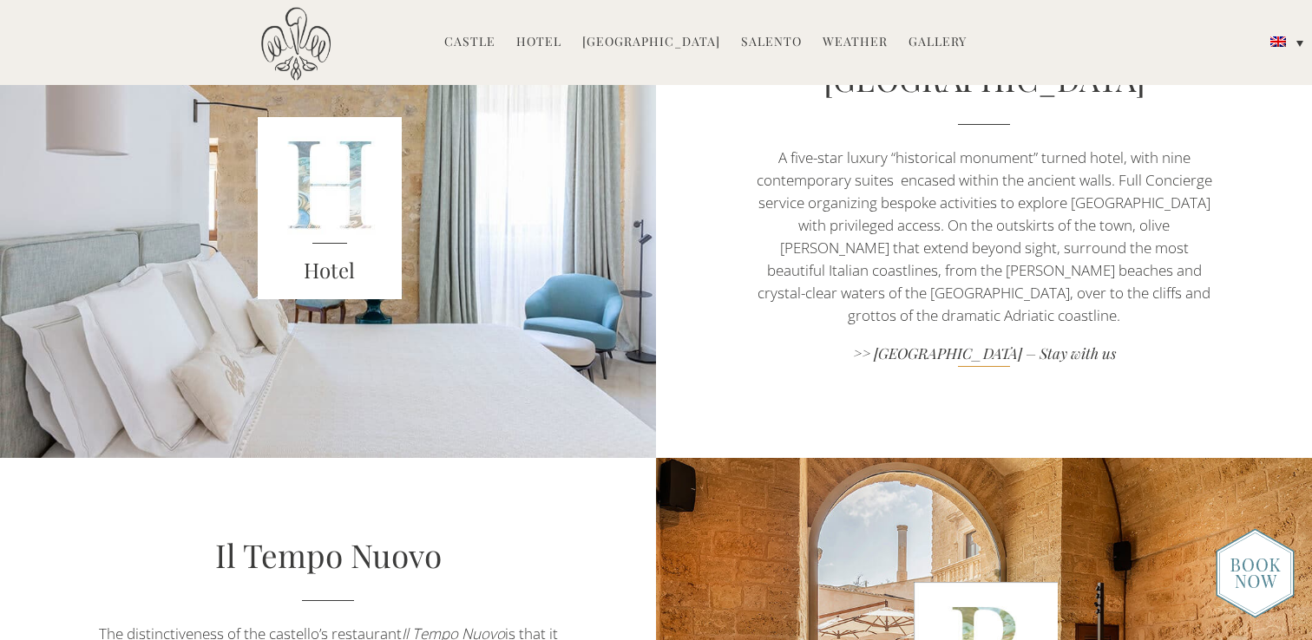 The width and height of the screenshot is (1312, 640). Describe the element at coordinates (771, 43) in the screenshot. I see `a: Salento` at that location.